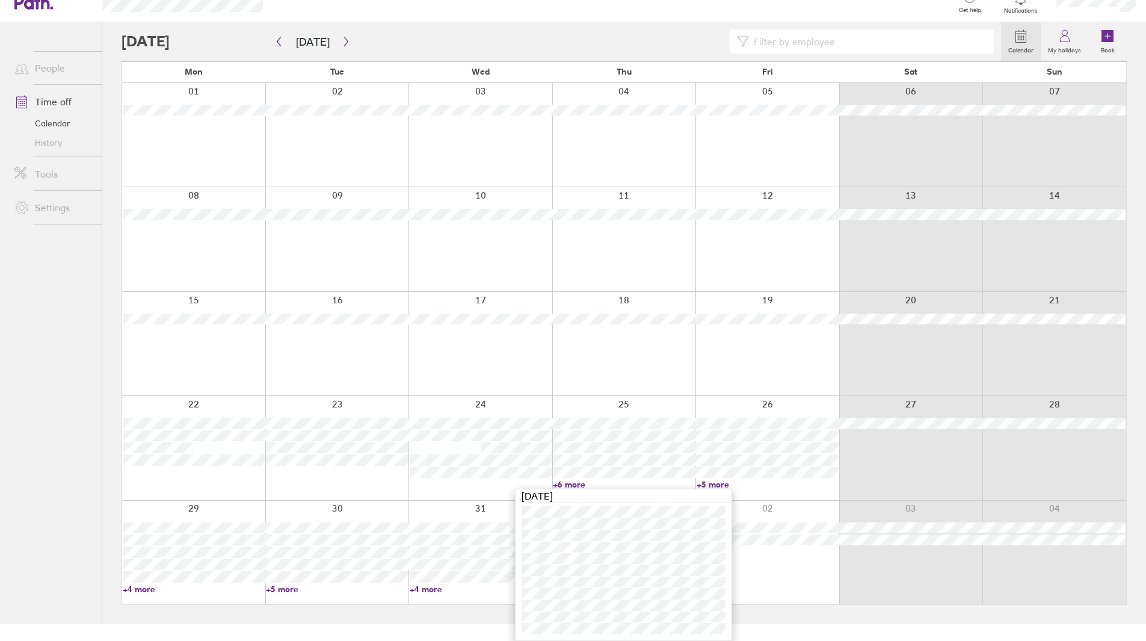  Describe the element at coordinates (1055, 72) in the screenshot. I see `span: Sun` at that location.